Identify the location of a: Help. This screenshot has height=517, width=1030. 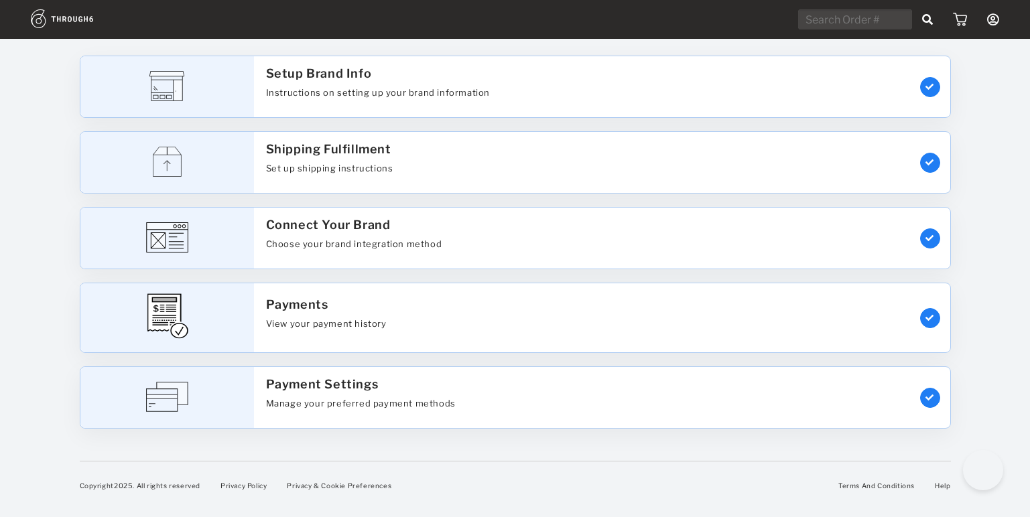
(942, 486).